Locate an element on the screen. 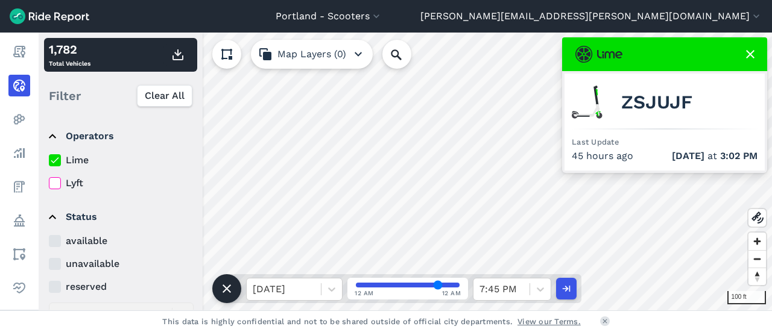 The width and height of the screenshot is (772, 332). span: 3:02 PM is located at coordinates (739, 156).